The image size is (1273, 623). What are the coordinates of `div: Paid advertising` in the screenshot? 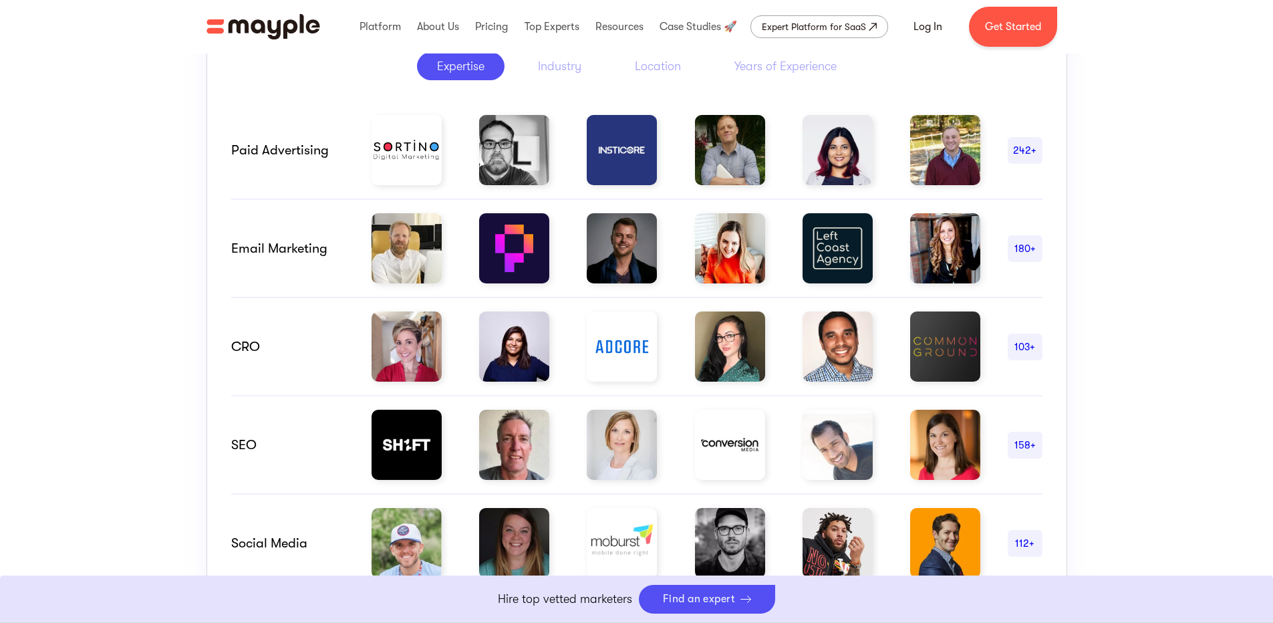 It's located at (288, 150).